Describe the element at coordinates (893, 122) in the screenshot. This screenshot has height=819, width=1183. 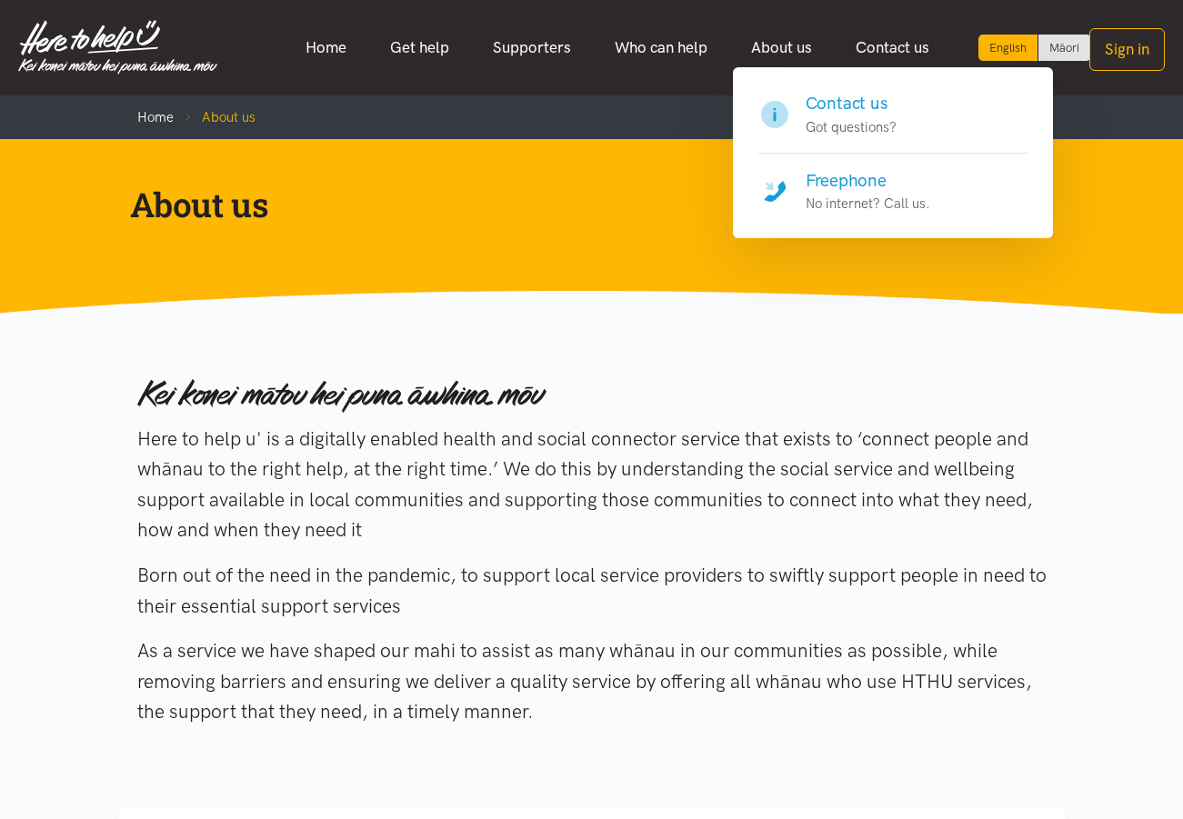
I see `a: Contact us Got questions?` at that location.